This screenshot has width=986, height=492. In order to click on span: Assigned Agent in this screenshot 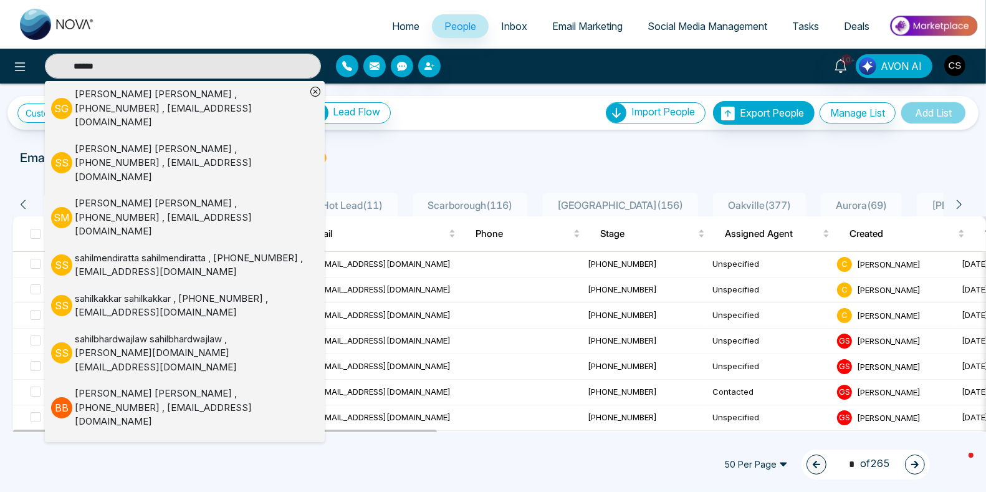, I will do `click(773, 234)`.